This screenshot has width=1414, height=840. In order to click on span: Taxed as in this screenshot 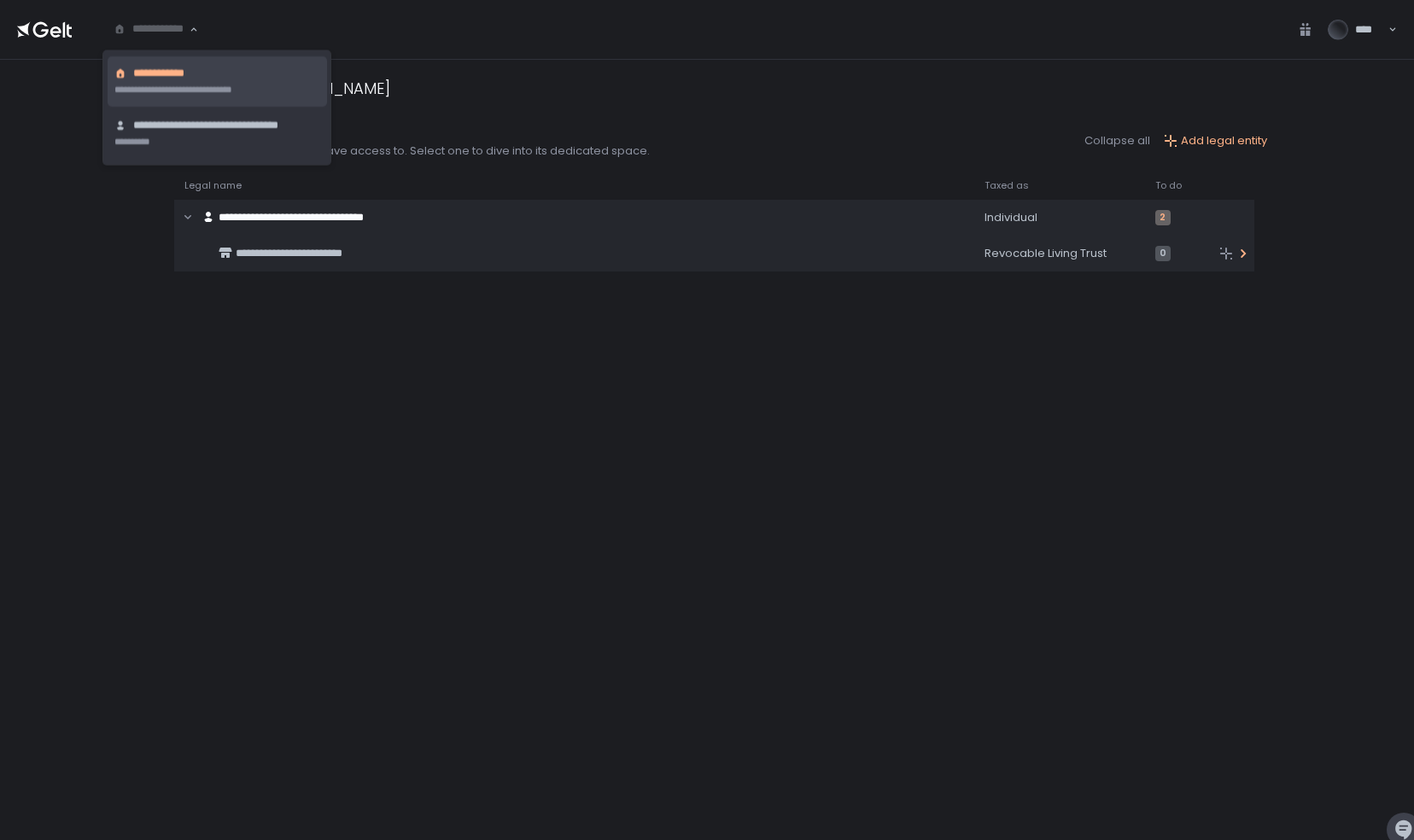, I will do `click(1007, 185)`.